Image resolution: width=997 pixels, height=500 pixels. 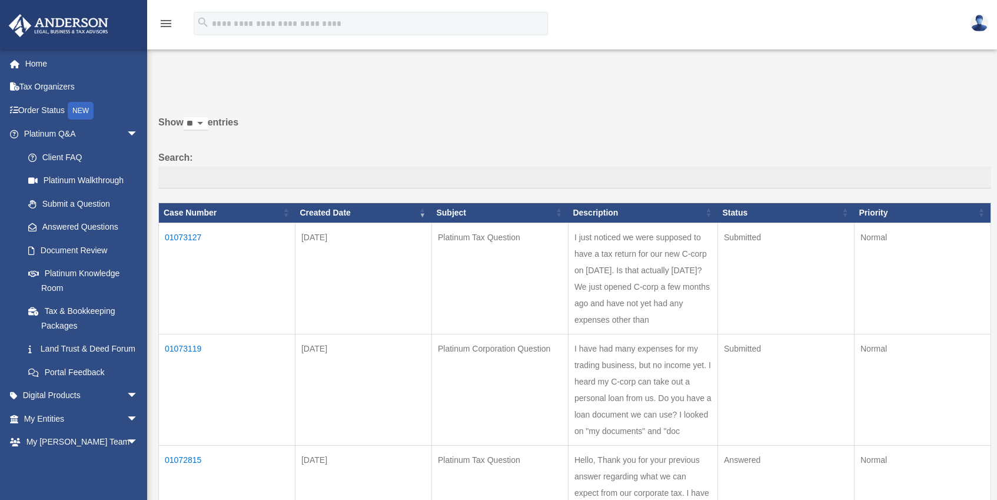 What do you see at coordinates (166, 25) in the screenshot?
I see `a: menu` at bounding box center [166, 25].